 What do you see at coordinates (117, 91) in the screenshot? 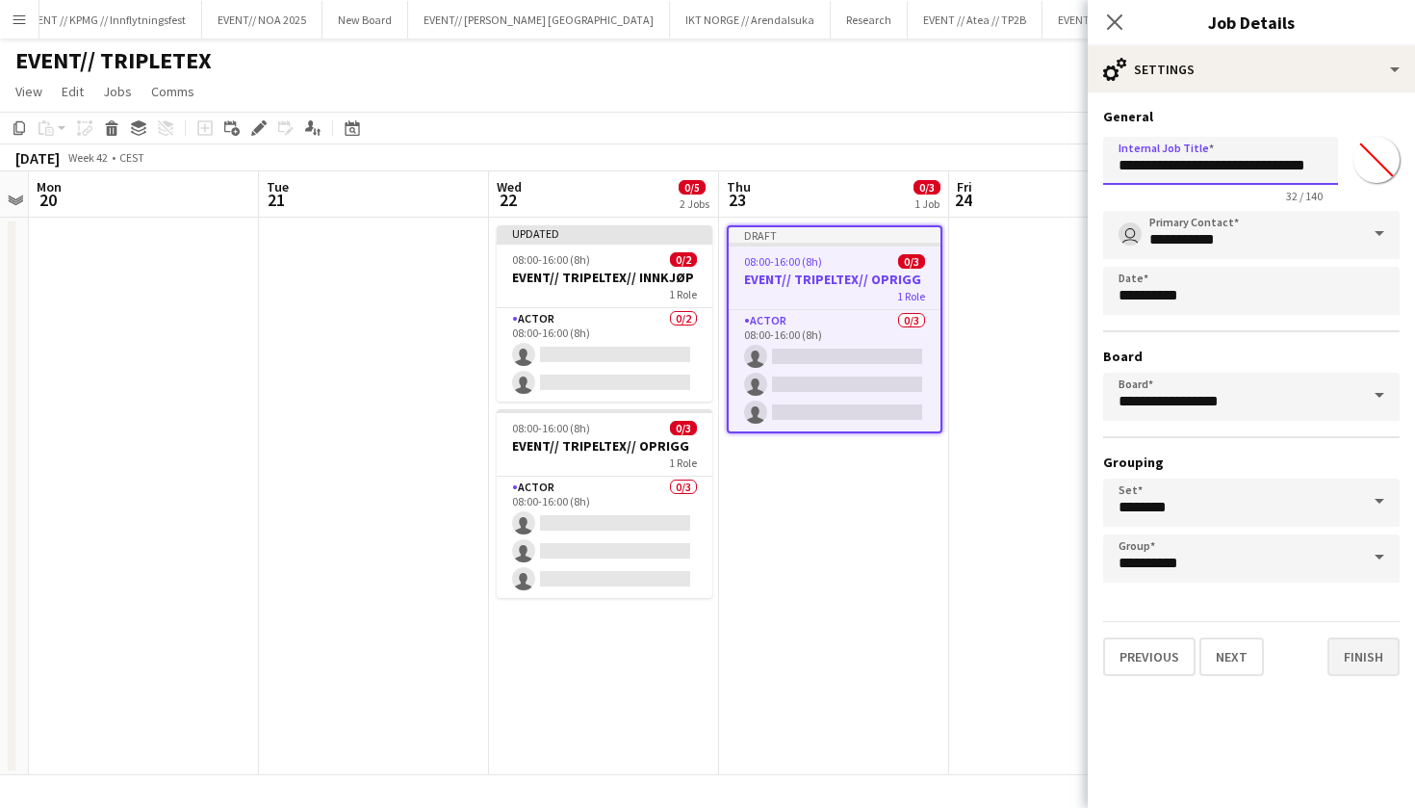
I see `span: Jobs` at bounding box center [117, 91].